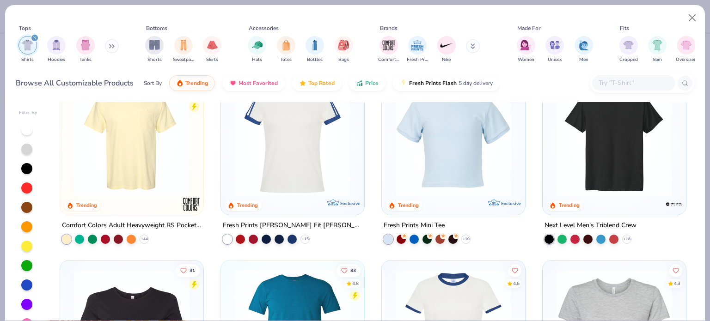 The width and height of the screenshot is (710, 321). What do you see at coordinates (367, 83) in the screenshot?
I see `button: Price` at bounding box center [367, 83].